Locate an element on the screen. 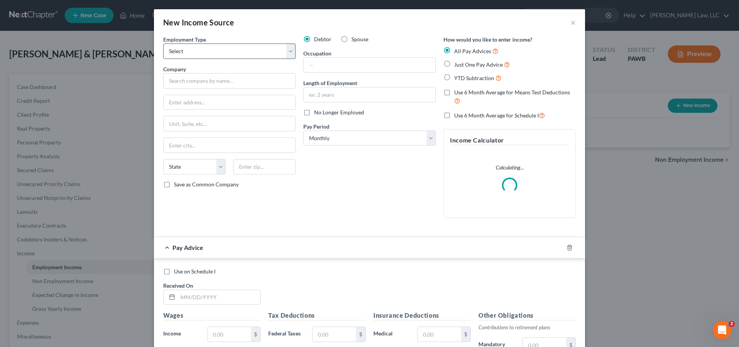 Image resolution: width=739 pixels, height=347 pixels. input: Enter address... is located at coordinates (229, 102).